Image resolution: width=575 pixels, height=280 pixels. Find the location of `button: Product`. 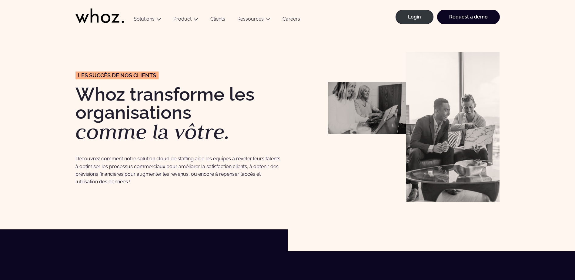

button: Product is located at coordinates (186, 20).